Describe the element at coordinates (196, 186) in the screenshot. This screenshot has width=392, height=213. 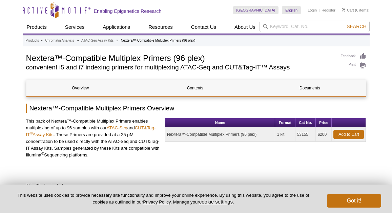
I see `p: This 96 plex includes:` at that location.